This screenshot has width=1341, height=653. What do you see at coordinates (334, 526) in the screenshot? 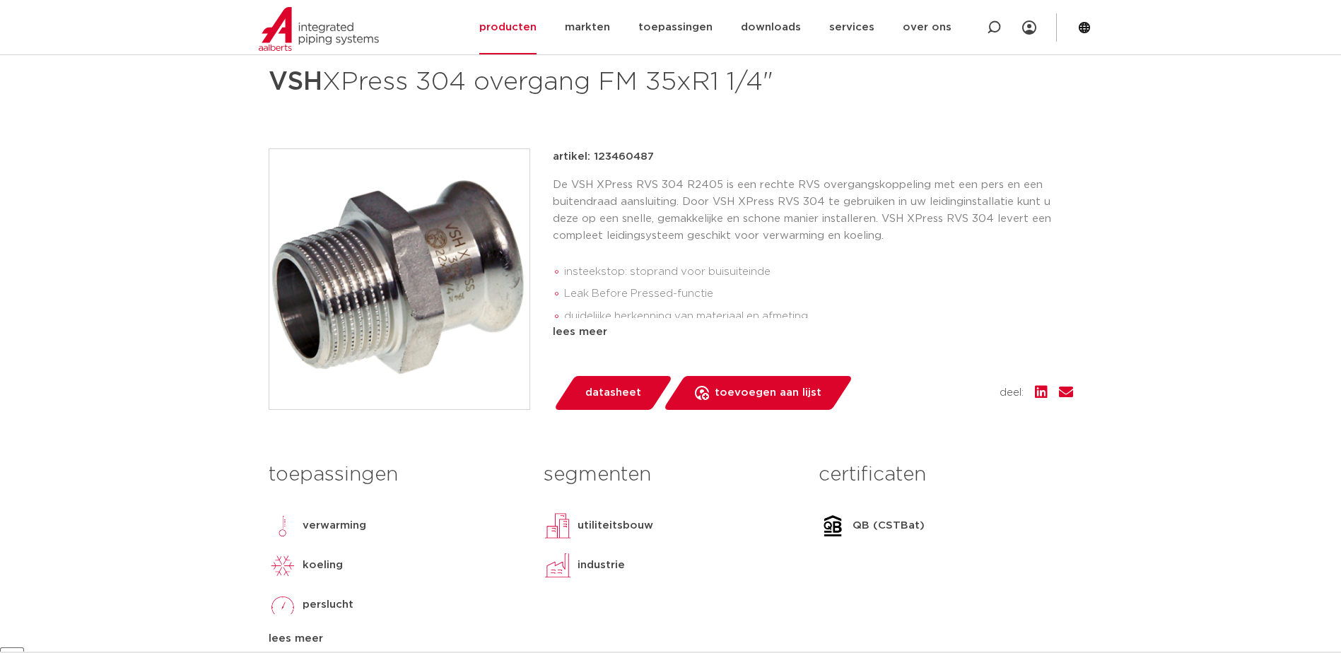
I see `p: verwarming` at bounding box center [334, 526].